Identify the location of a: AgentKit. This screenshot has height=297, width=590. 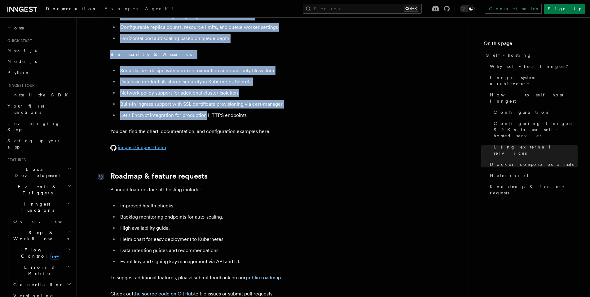
(161, 9).